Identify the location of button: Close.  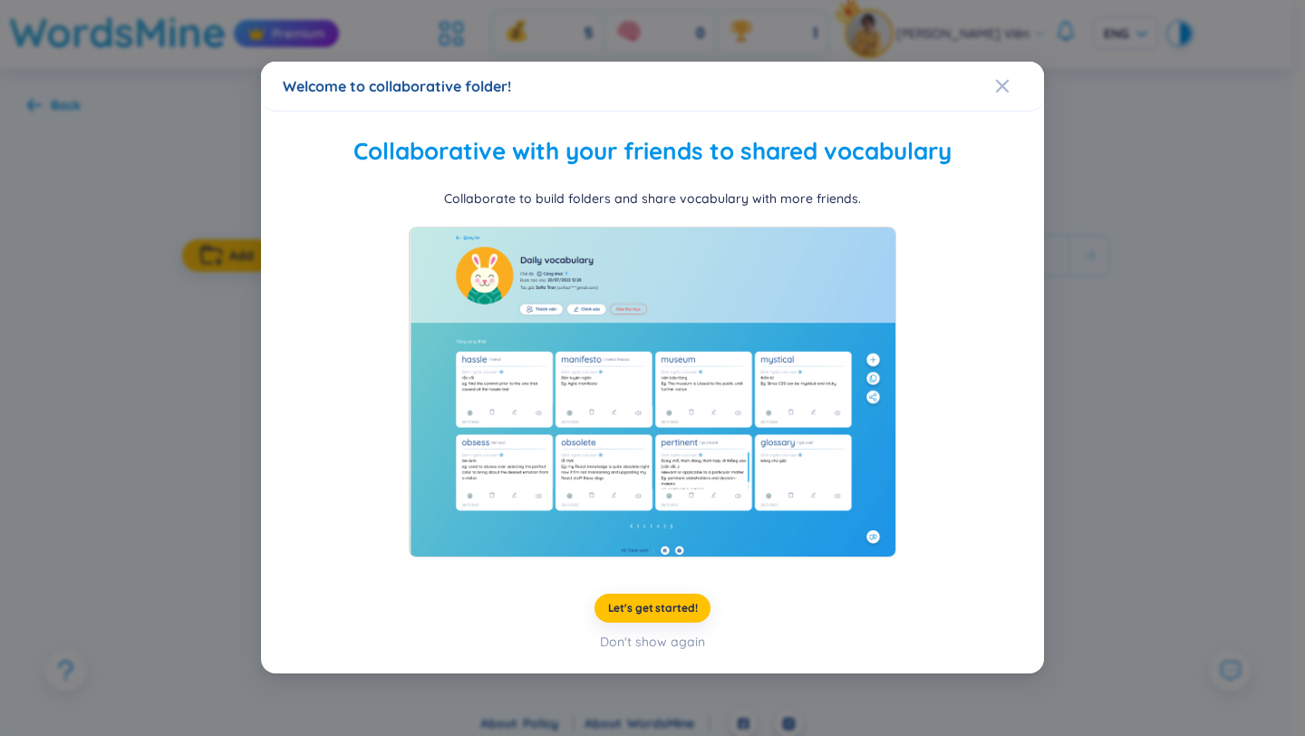
(1020, 86).